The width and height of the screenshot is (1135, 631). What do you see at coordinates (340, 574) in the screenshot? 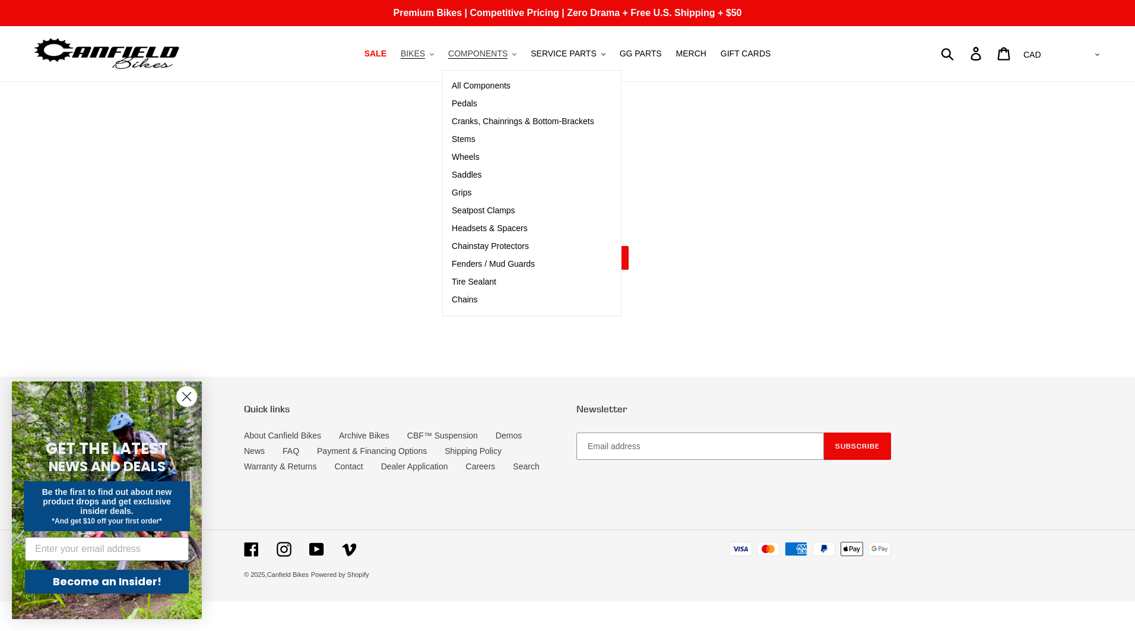
I see `a: Powered by Shopify` at bounding box center [340, 574].